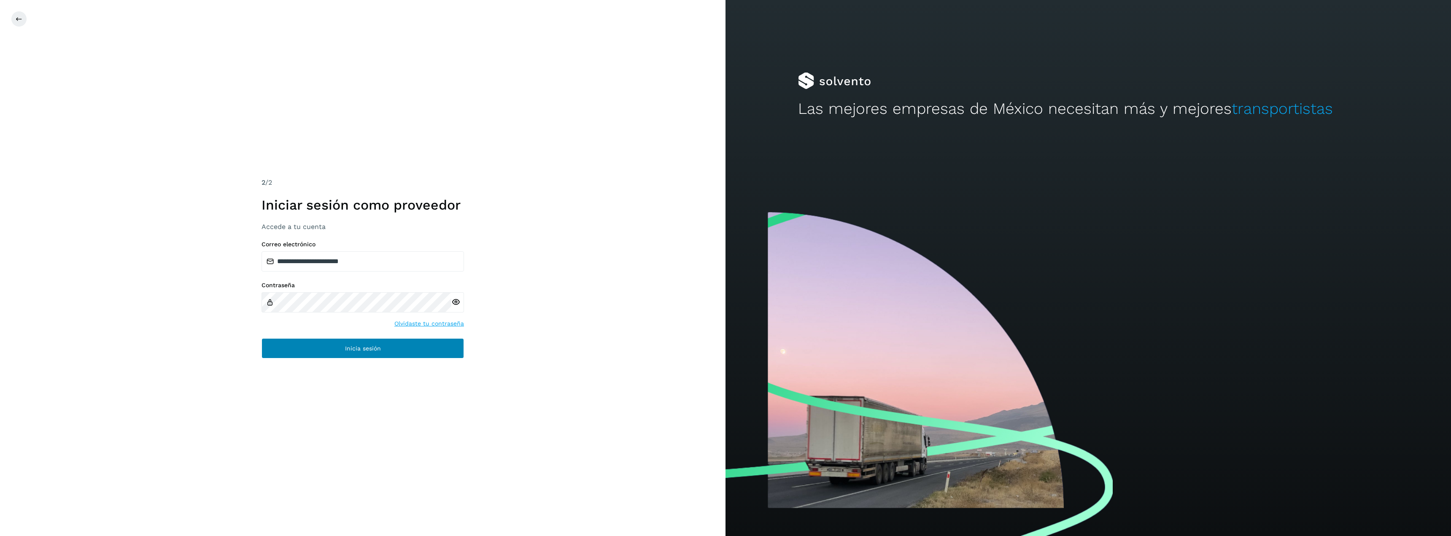 The width and height of the screenshot is (1451, 536). Describe the element at coordinates (1282, 108) in the screenshot. I see `span: transportistas` at that location.